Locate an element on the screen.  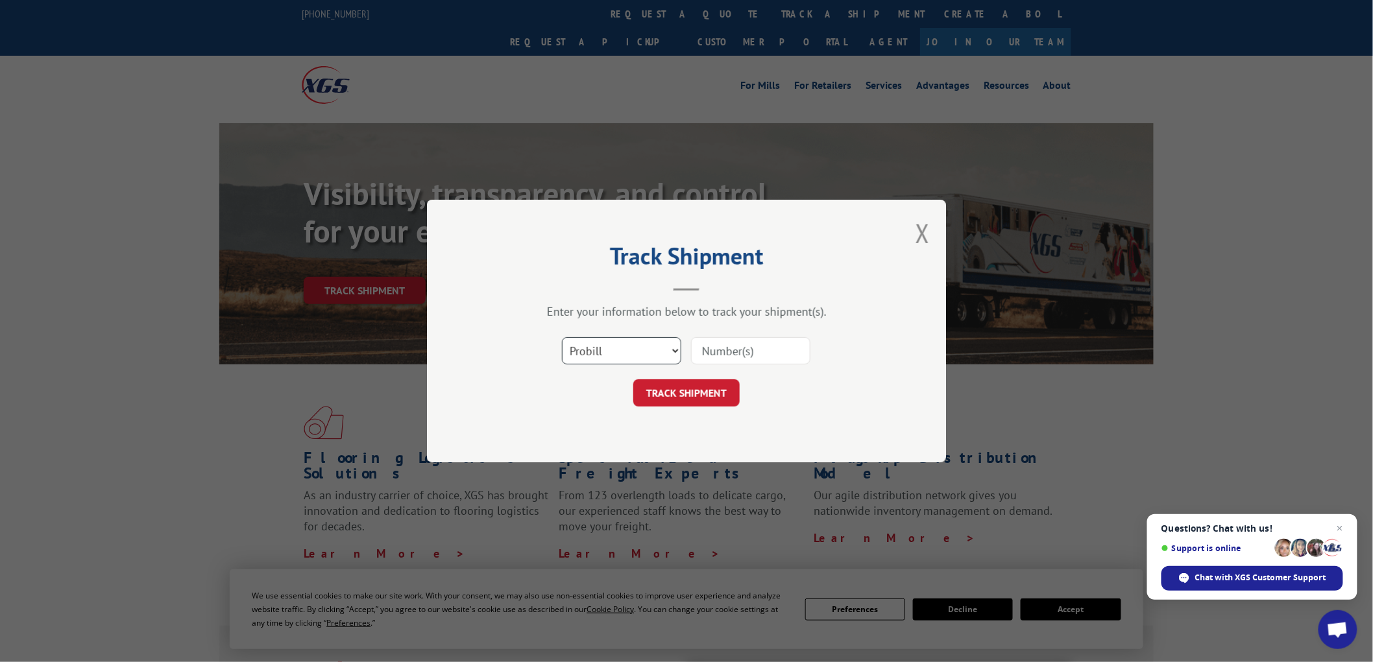
button: Close modal is located at coordinates (922, 233).